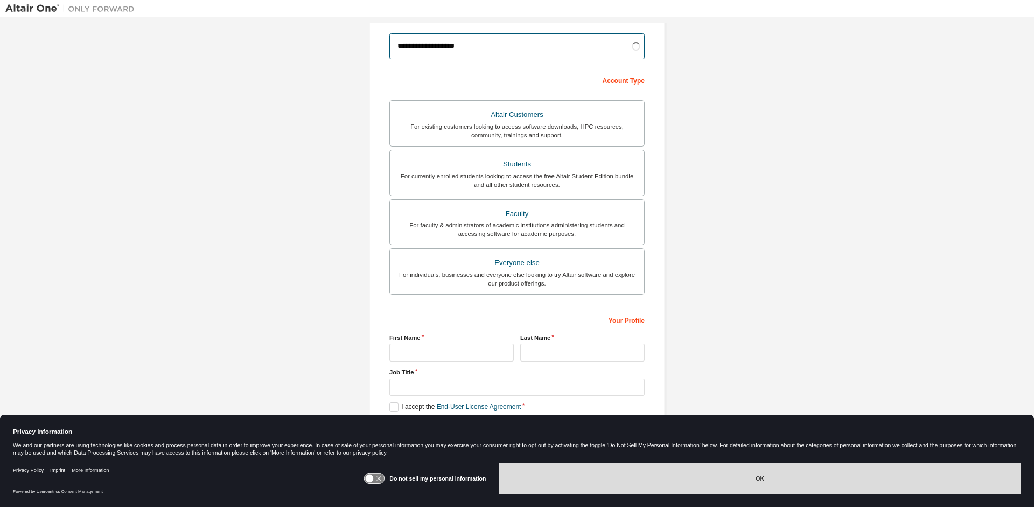 The image size is (1034, 507). What do you see at coordinates (517, 279) in the screenshot?
I see `div: For individuals, businesses and everyone else looking to try Altair software and explore our prod...` at bounding box center [517, 279].